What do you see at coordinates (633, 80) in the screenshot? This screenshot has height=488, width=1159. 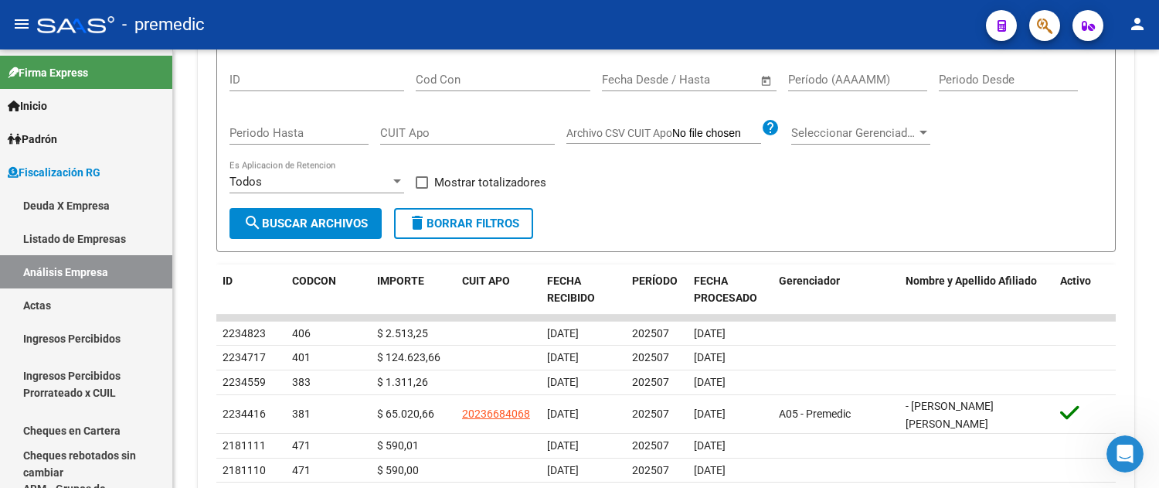 I see `input: Fecha inicio` at bounding box center [633, 80].